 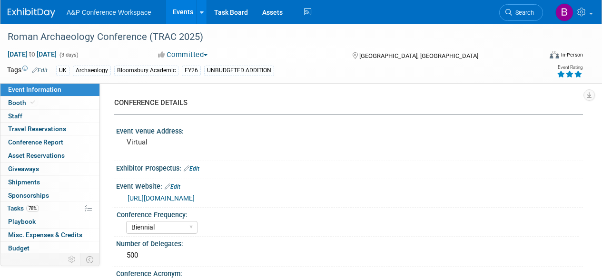 What do you see at coordinates (349, 243) in the screenshot?
I see `div: Number of Delegates:` at bounding box center [349, 243].